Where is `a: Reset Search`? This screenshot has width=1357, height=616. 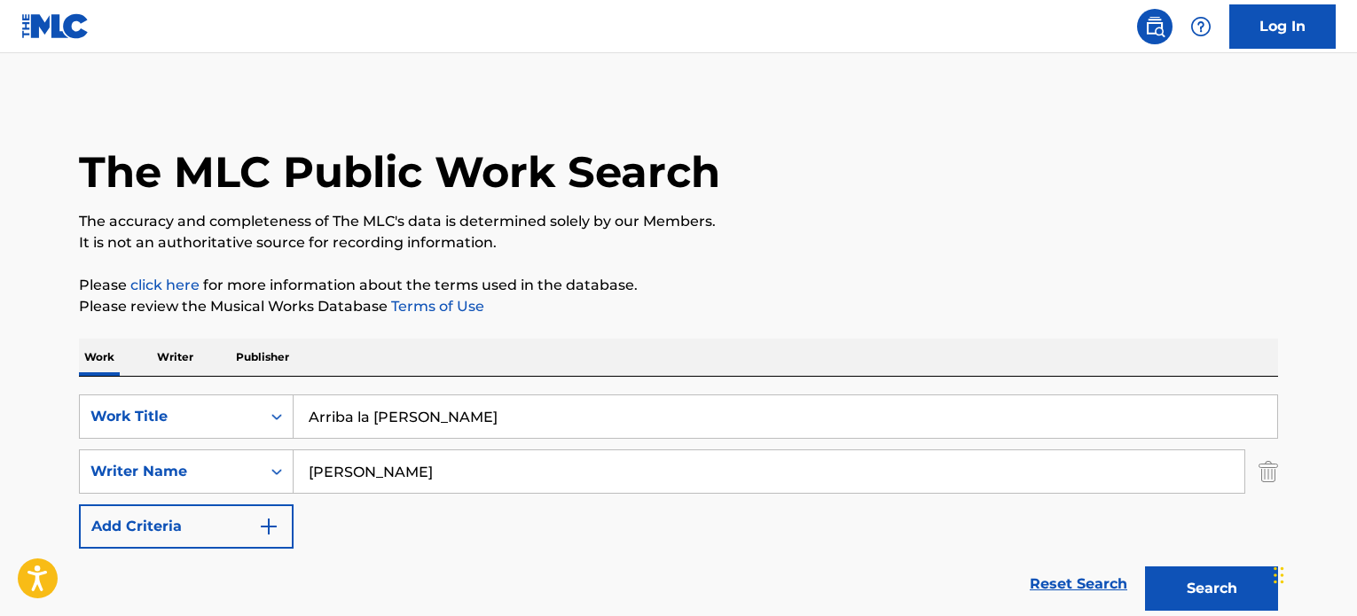 a: Reset Search is located at coordinates (1078, 584).